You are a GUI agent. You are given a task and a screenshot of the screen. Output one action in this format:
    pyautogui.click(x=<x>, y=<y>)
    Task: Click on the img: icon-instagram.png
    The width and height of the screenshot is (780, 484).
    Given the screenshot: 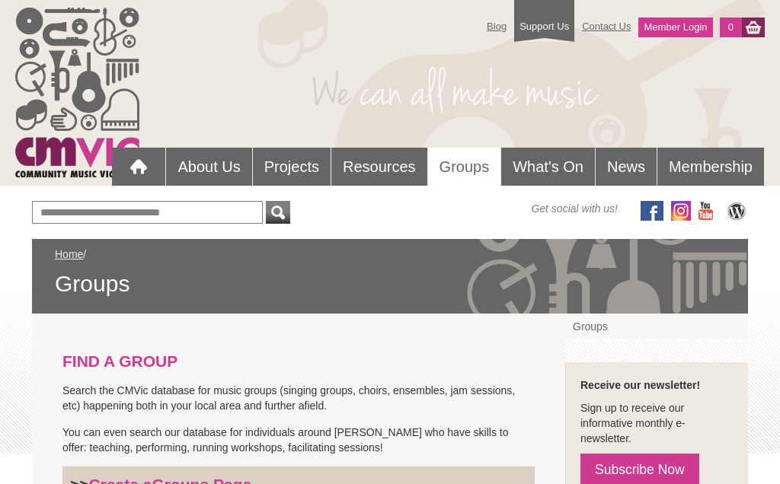 What is the action you would take?
    pyautogui.click(x=681, y=211)
    